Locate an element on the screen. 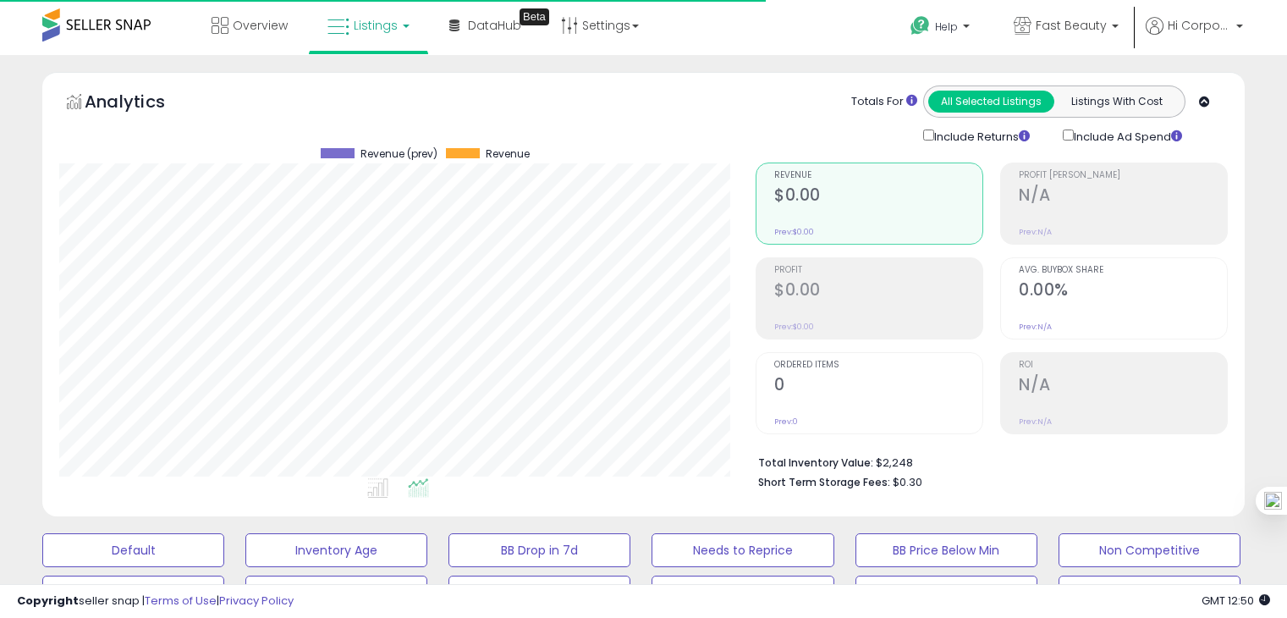  span: Help is located at coordinates (946, 26).